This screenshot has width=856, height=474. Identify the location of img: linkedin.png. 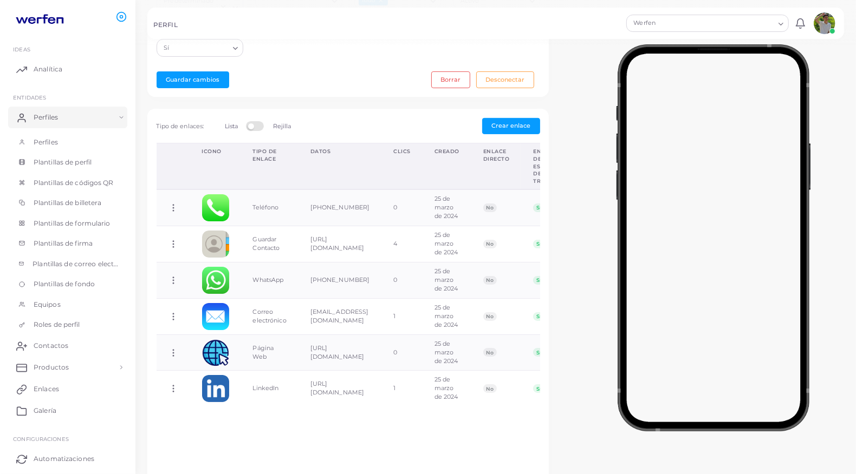
(216, 389).